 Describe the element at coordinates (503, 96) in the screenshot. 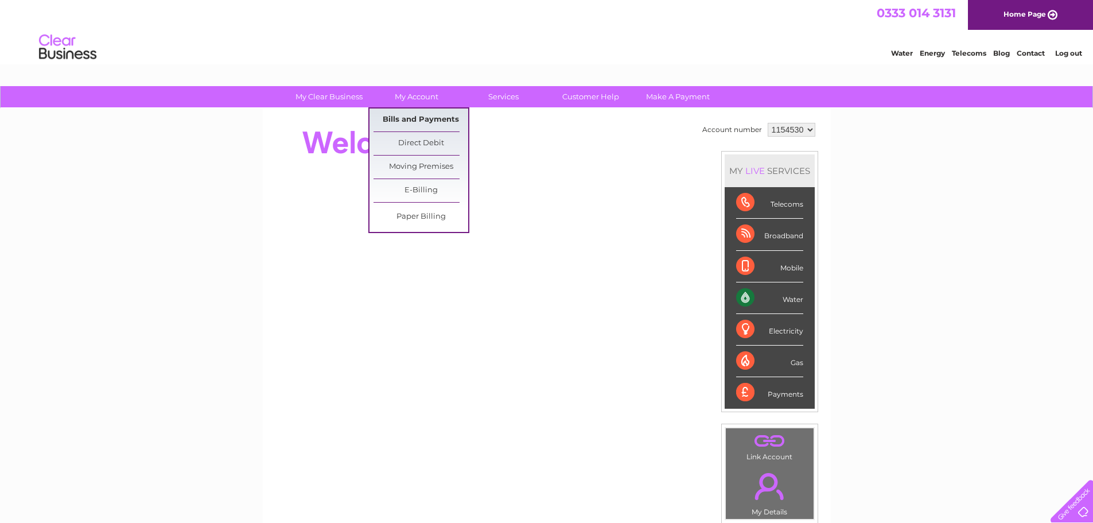

I see `a: Services` at that location.